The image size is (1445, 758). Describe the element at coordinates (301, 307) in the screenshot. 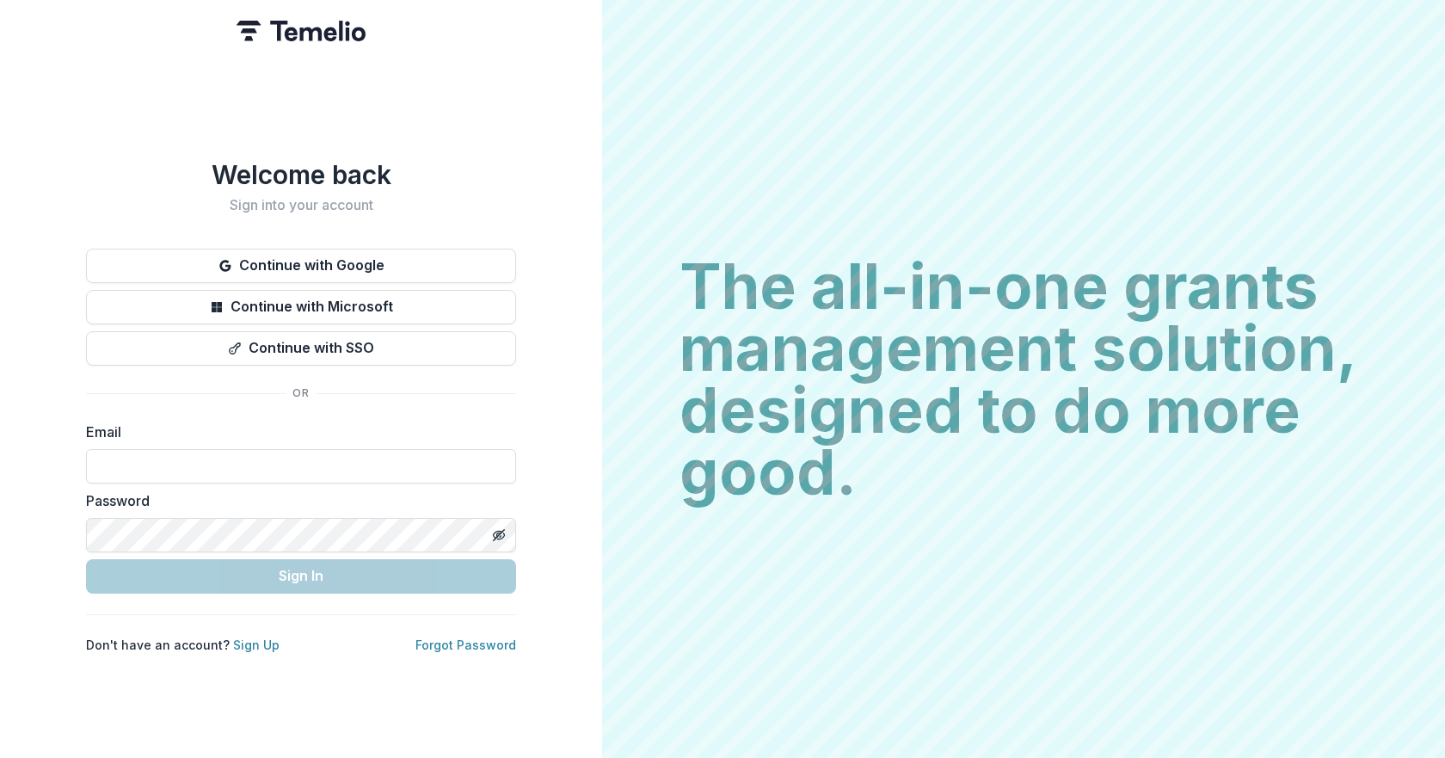

I see `button: Continue with Microsoft` at that location.